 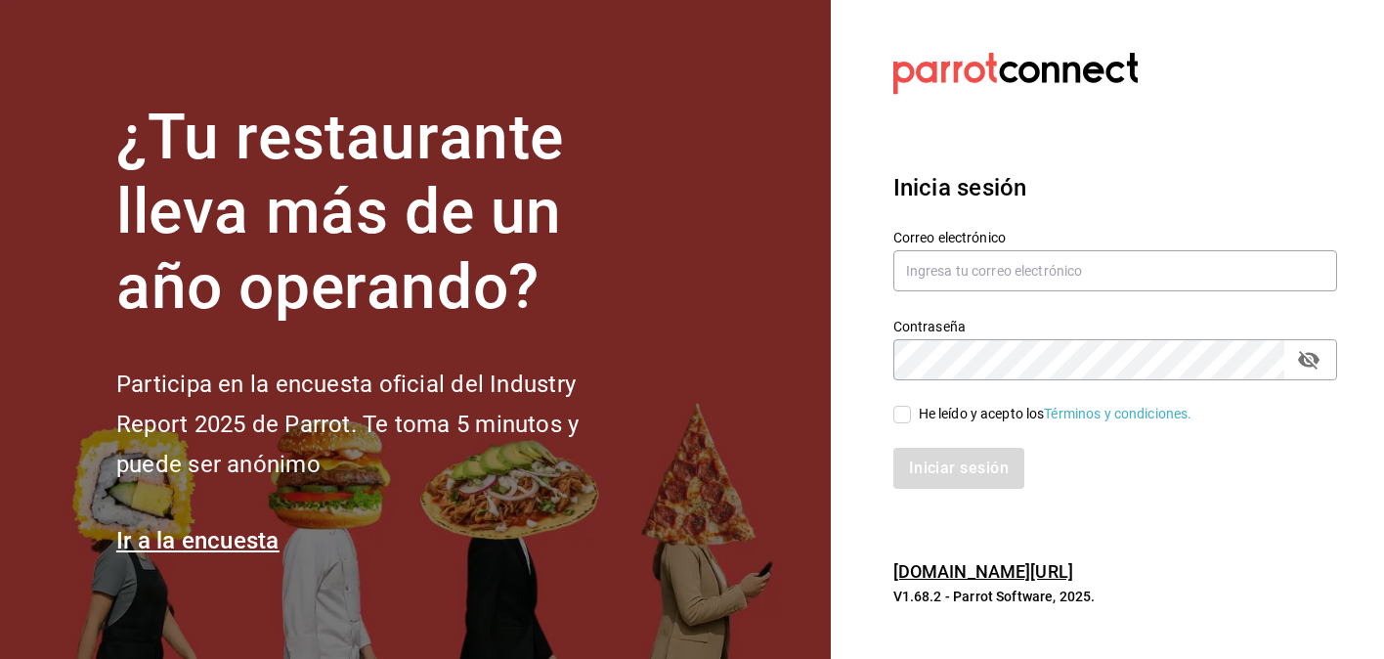 I want to click on input: Ingresa tu correo electrónico, so click(x=1115, y=271).